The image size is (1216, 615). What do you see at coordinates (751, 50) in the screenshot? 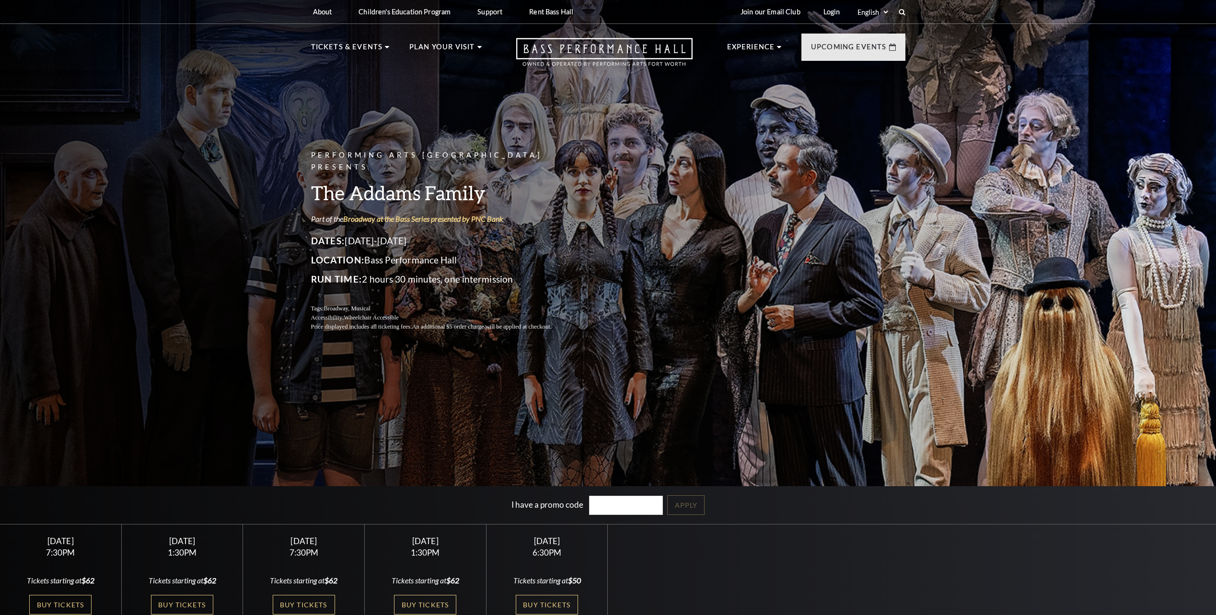
I see `p: Experience` at bounding box center [751, 50].